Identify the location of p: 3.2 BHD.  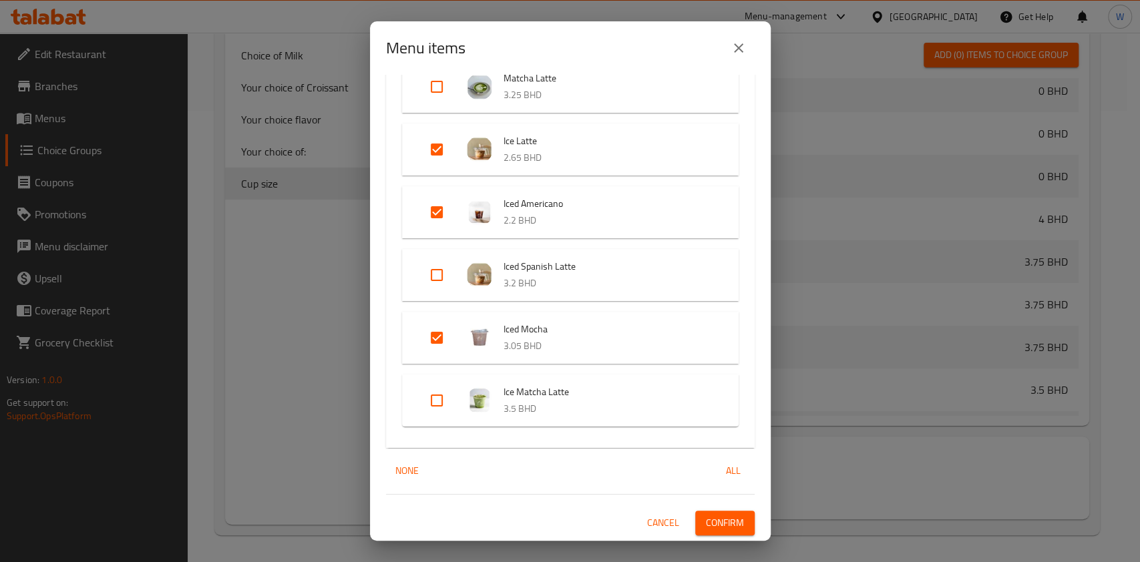
(608, 283).